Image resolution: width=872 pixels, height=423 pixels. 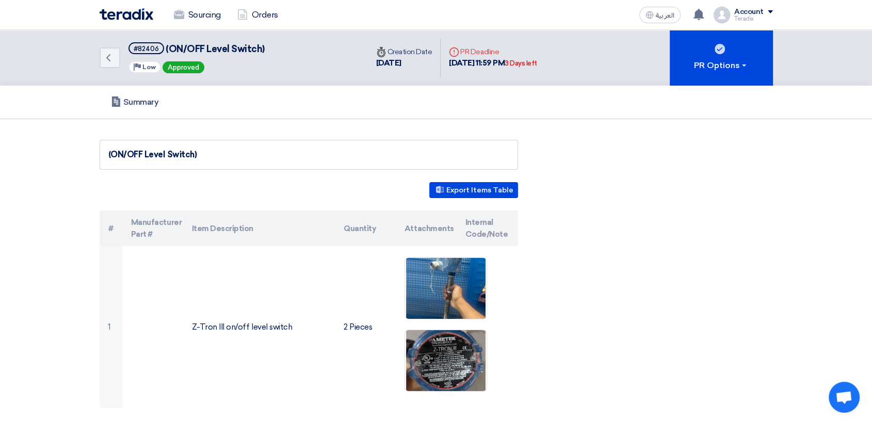 What do you see at coordinates (665, 15) in the screenshot?
I see `span: العربية` at bounding box center [665, 15].